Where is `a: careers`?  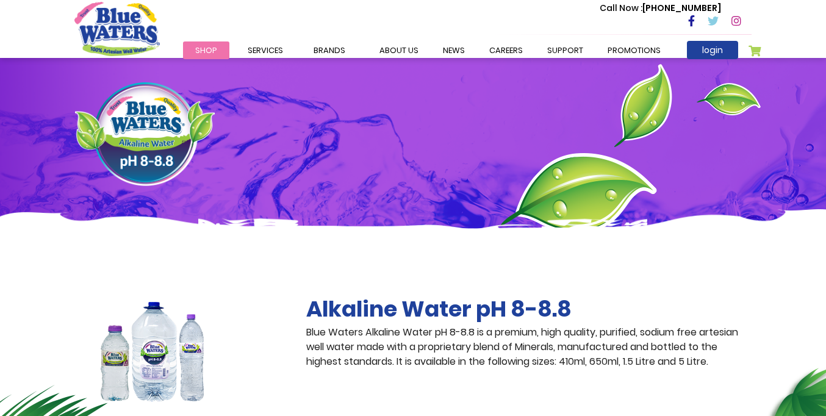 a: careers is located at coordinates (506, 50).